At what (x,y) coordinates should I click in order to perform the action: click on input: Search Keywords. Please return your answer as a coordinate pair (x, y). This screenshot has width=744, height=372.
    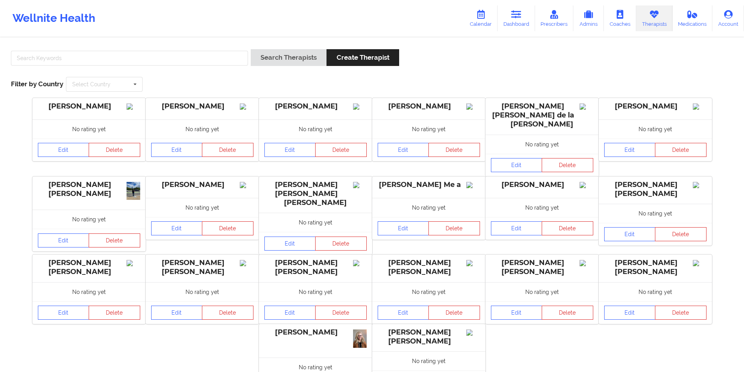
    Looking at the image, I should click on (129, 58).